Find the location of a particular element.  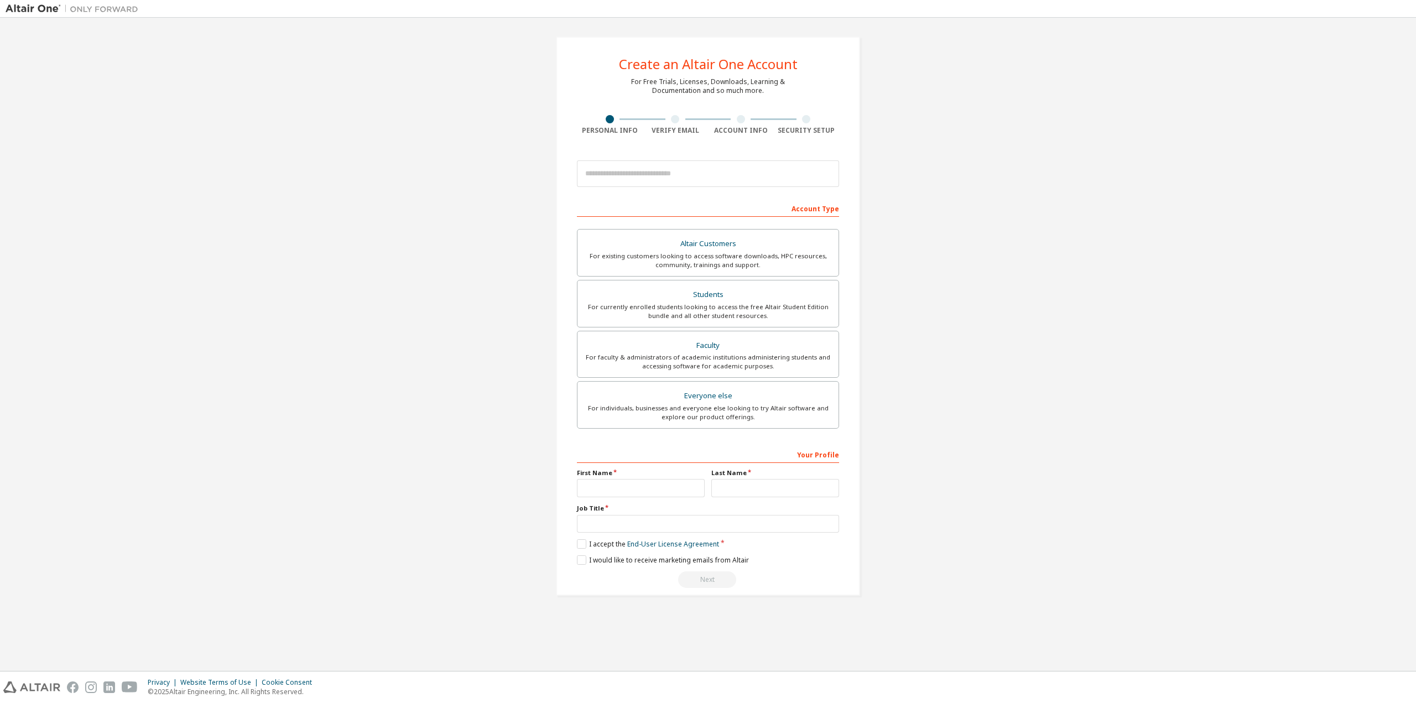

img: linkedin.svg is located at coordinates (109, 687).